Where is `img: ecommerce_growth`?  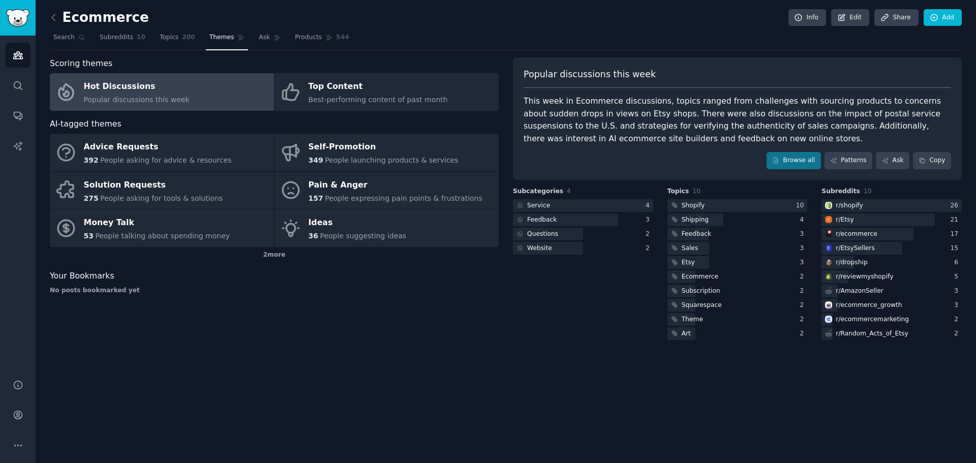 img: ecommerce_growth is located at coordinates (828, 305).